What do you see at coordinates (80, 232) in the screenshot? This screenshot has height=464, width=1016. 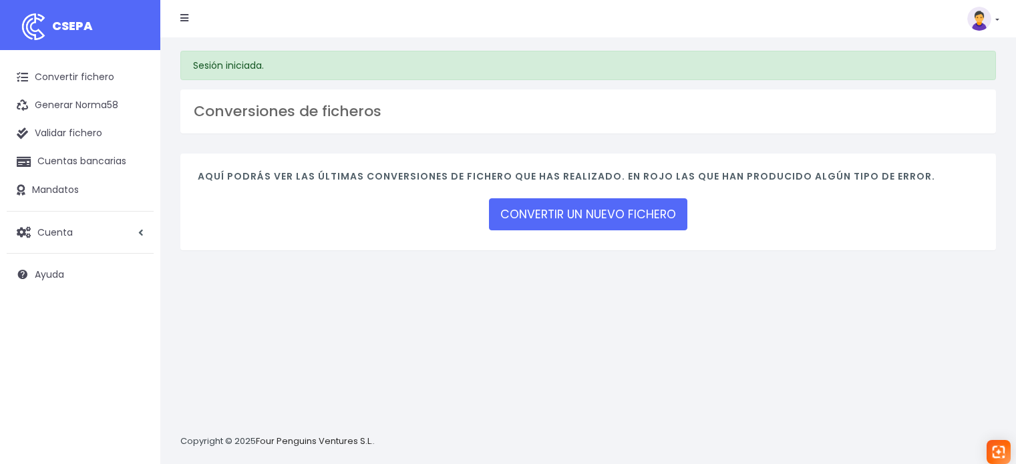 I see `a: Cuenta` at bounding box center [80, 232].